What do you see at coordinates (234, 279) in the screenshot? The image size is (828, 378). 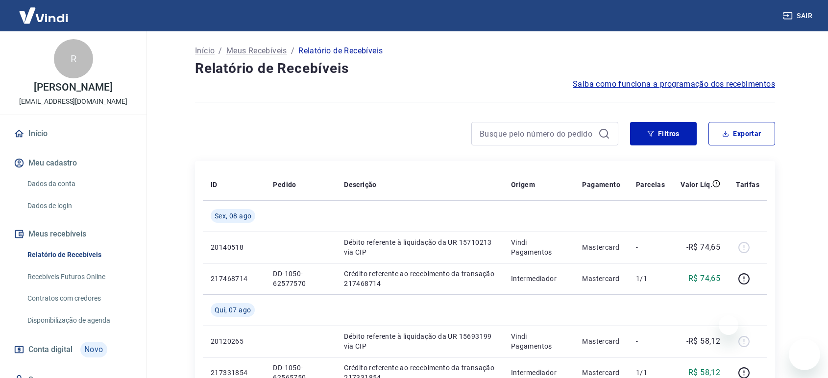 I see `p: 217468714` at bounding box center [234, 279].